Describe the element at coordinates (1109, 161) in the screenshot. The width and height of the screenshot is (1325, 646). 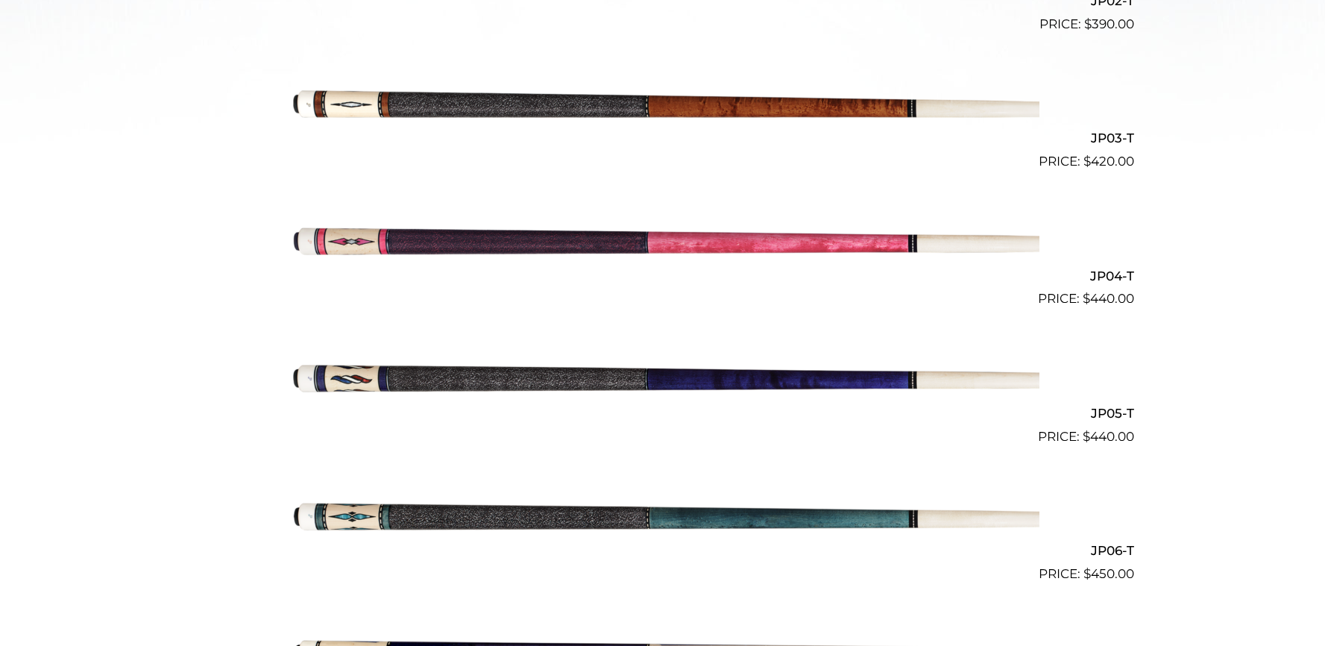
I see `bdi: 420.00` at that location.